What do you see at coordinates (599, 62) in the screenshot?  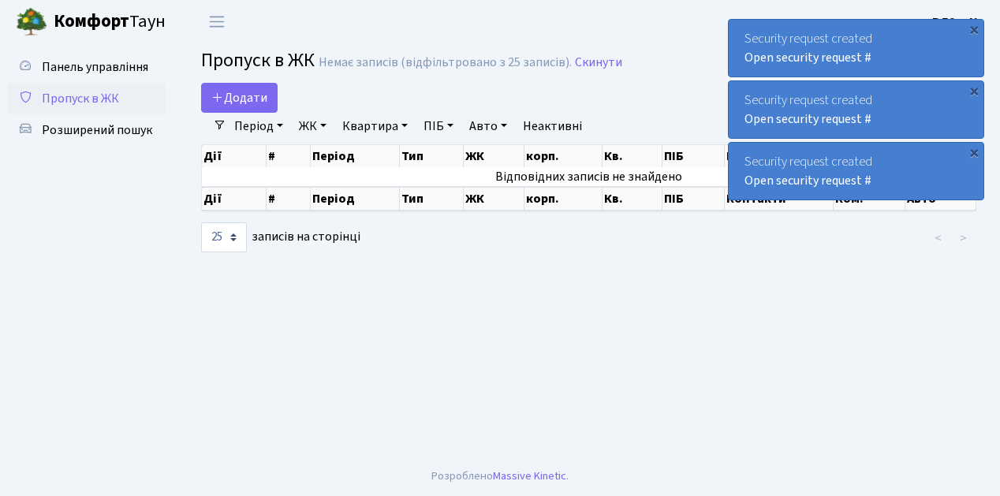 I see `a: Скинути` at bounding box center [599, 62].